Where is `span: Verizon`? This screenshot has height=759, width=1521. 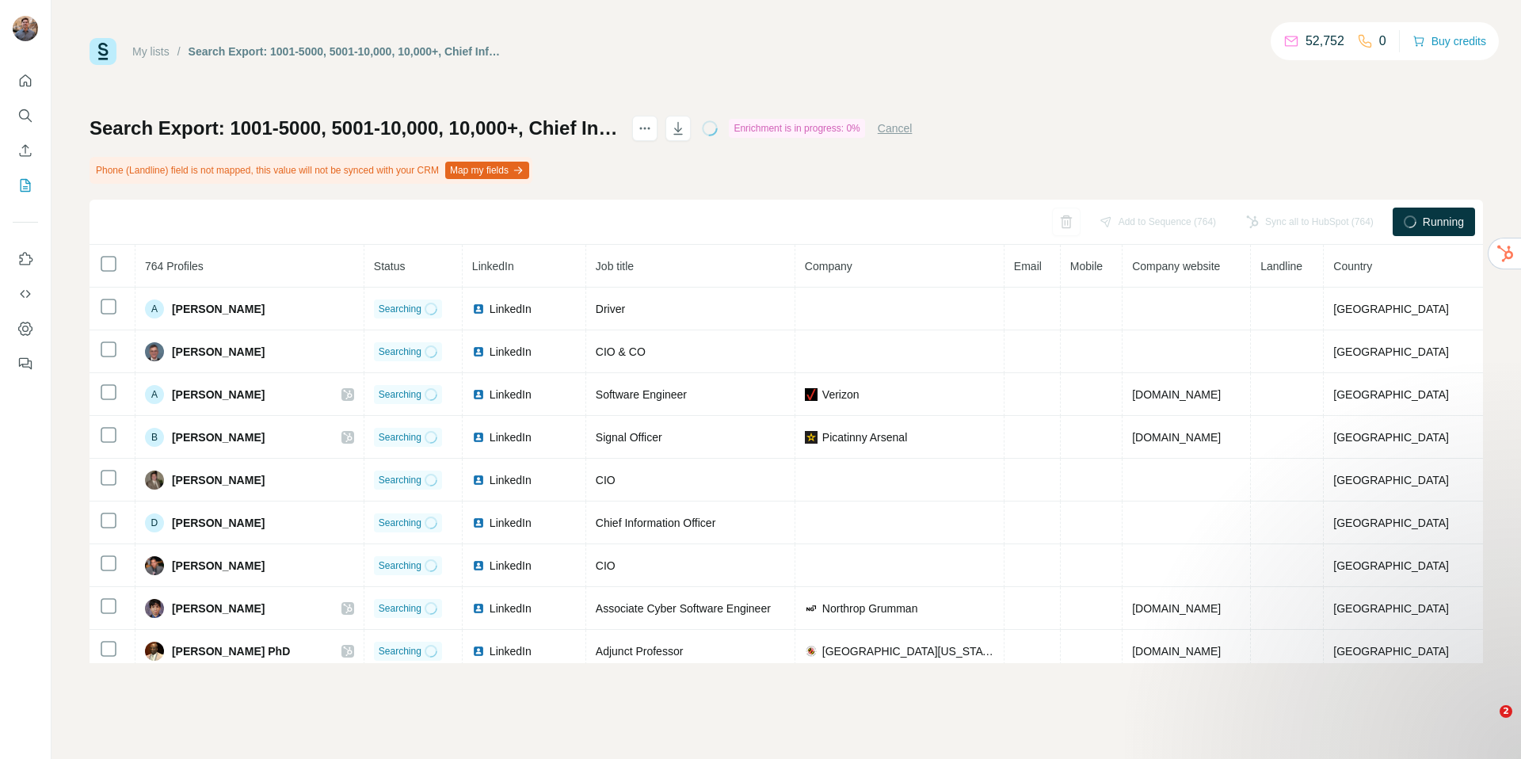
span: Verizon is located at coordinates (840, 394).